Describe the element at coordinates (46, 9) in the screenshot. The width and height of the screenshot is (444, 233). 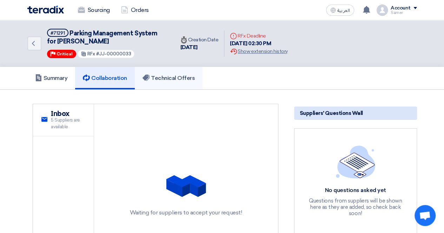
I see `img: Teradix logo` at that location.